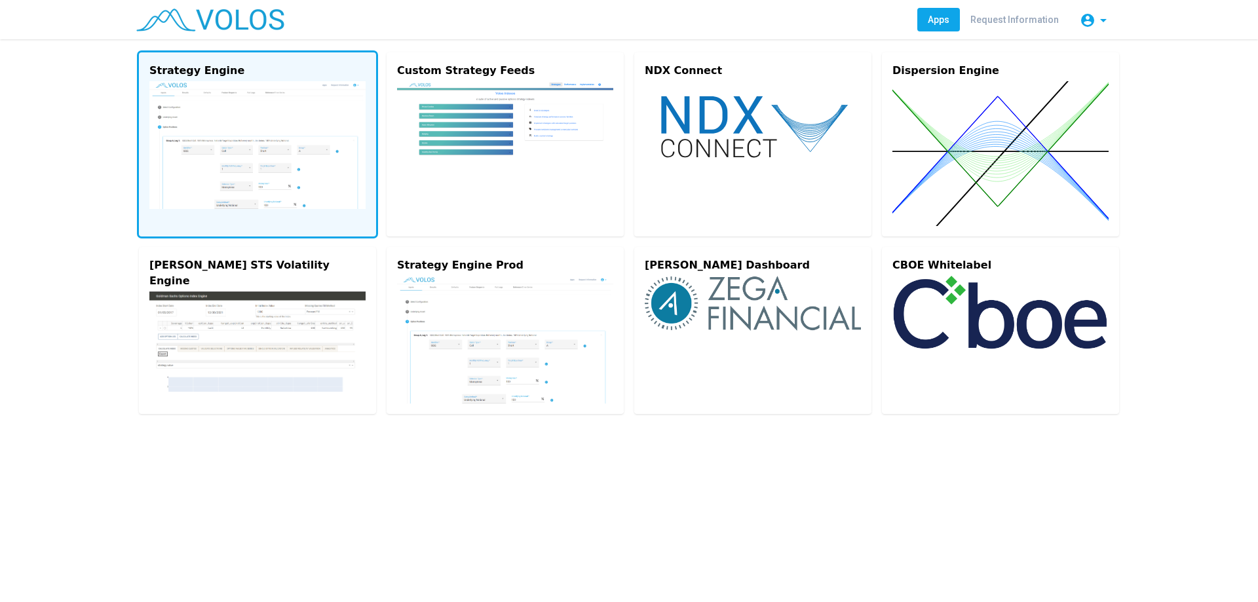  Describe the element at coordinates (258, 341) in the screenshot. I see `img: gs-engine.png` at that location.